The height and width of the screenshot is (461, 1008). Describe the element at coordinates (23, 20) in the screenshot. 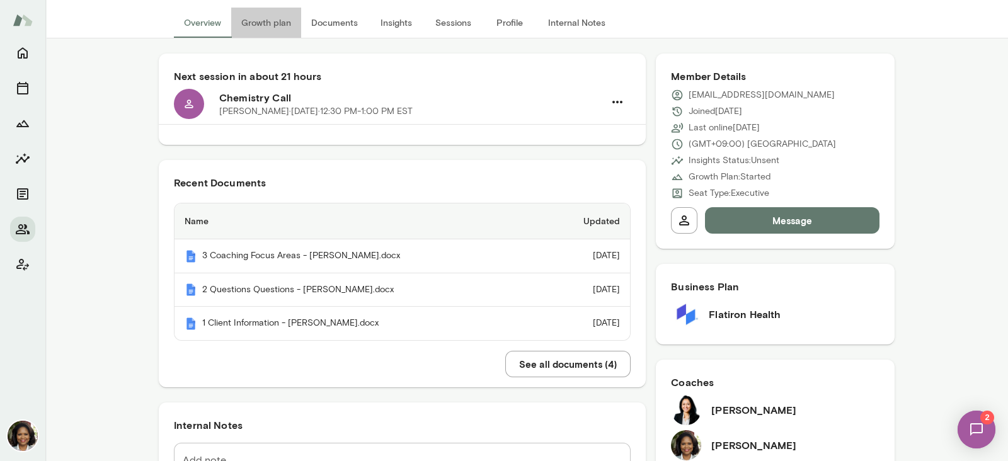

I see `img: Mento` at that location.